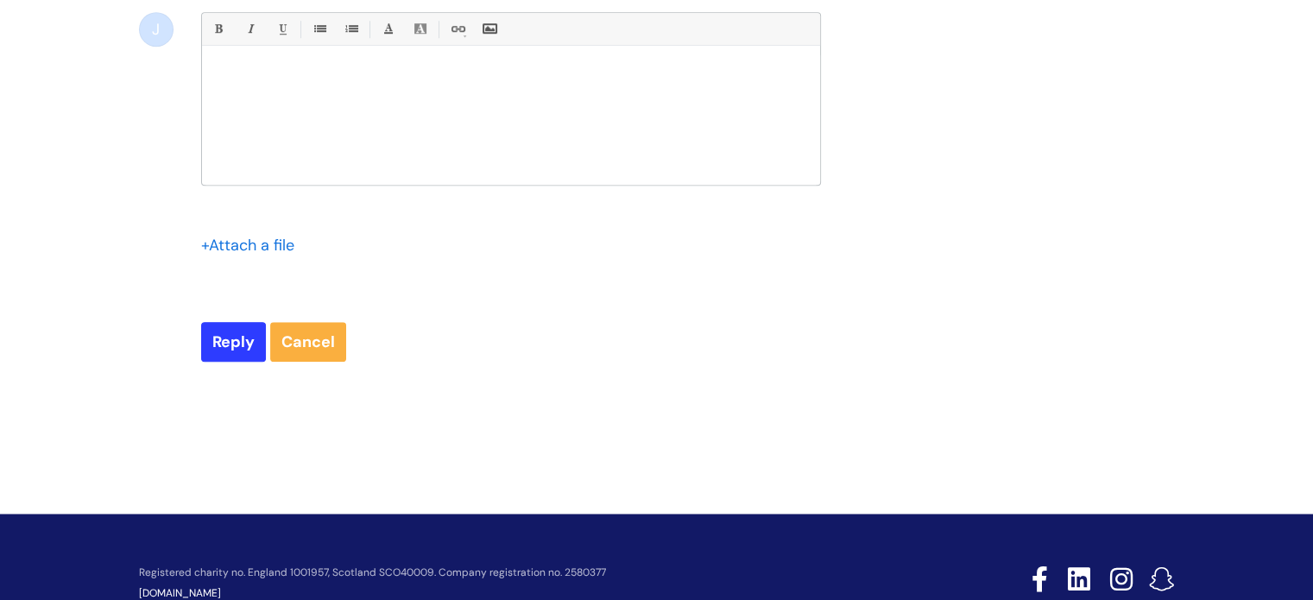 The height and width of the screenshot is (600, 1313). I want to click on p: Registered charity no. England 1001957, Scotland SCO40009. Company registration no. 2580377, so click(524, 572).